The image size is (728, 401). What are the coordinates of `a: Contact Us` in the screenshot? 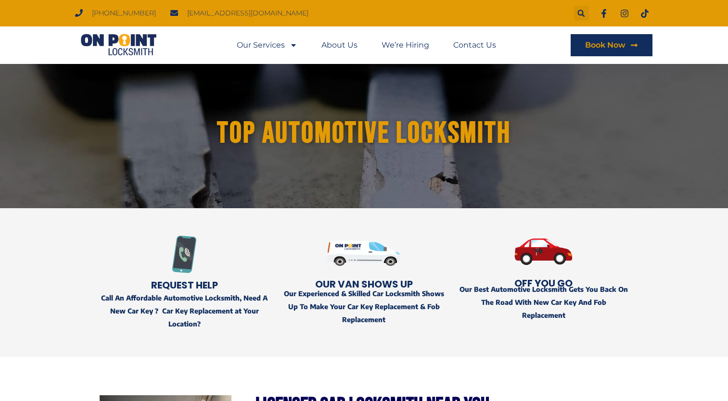 It's located at (474, 45).